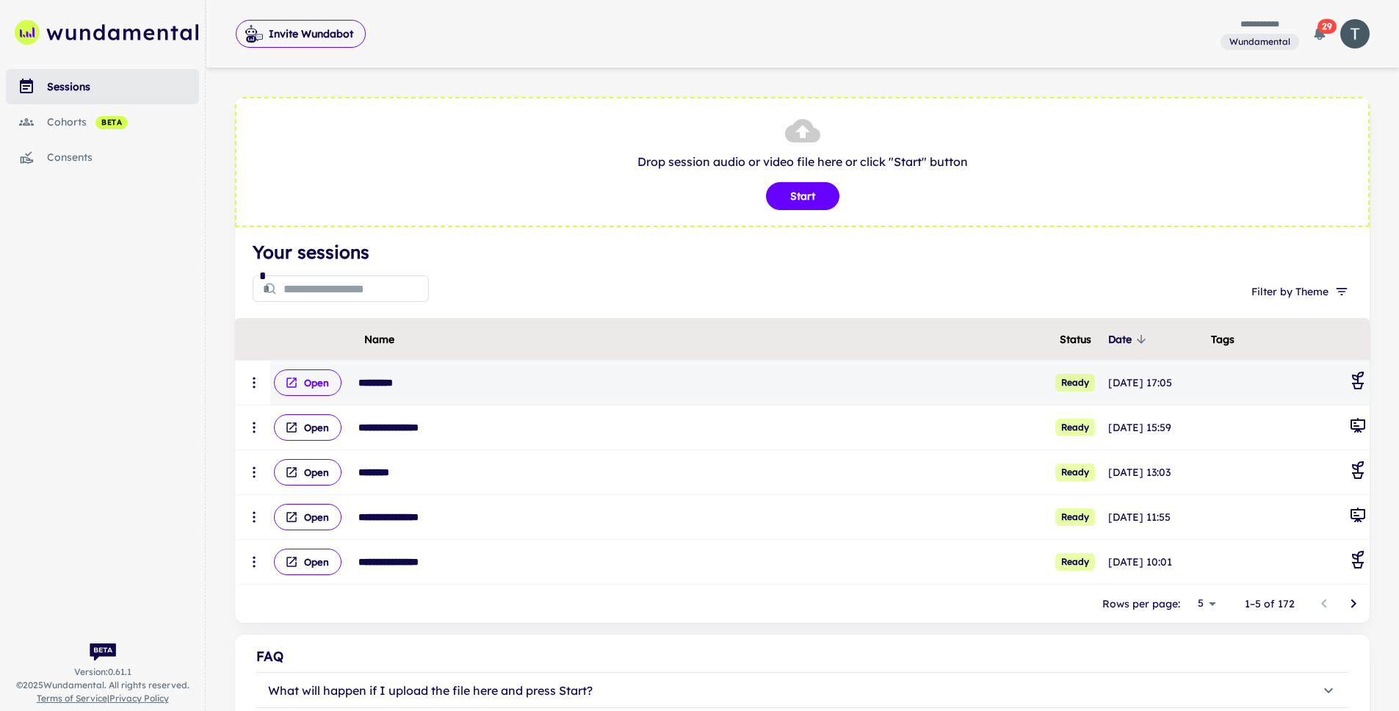 This screenshot has width=1399, height=711. I want to click on a: Privacy Policy, so click(139, 698).